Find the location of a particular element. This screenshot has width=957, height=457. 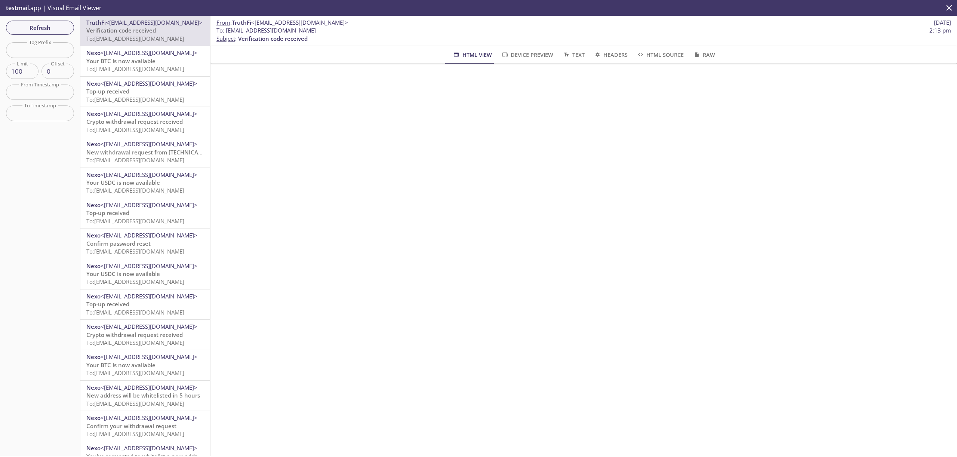

span: To is located at coordinates (219, 30).